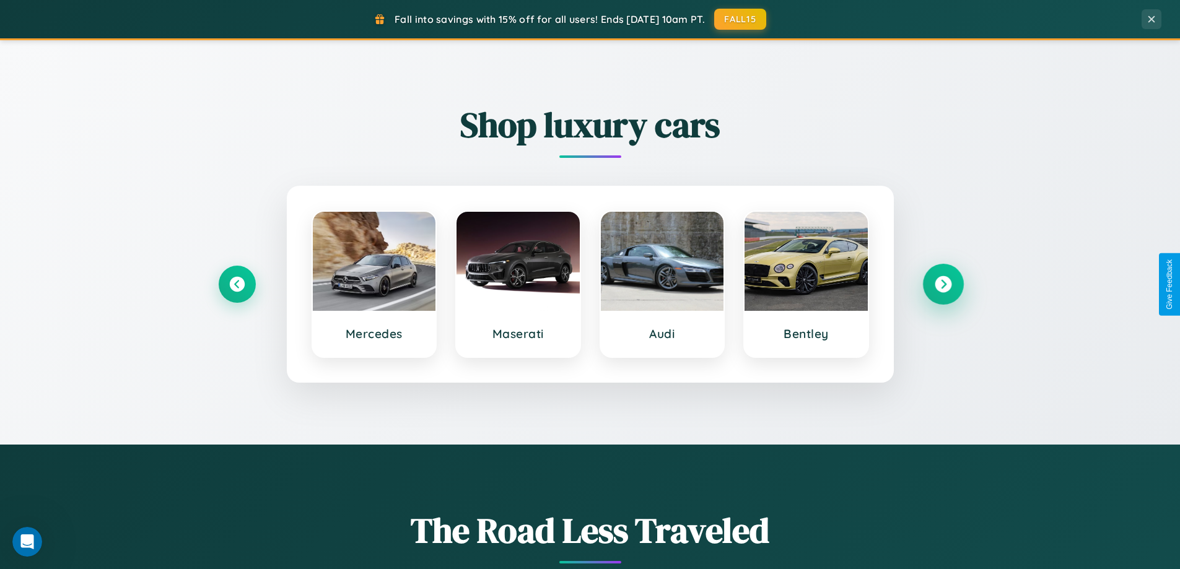  Describe the element at coordinates (374, 334) in the screenshot. I see `h3: Mercedes` at that location.